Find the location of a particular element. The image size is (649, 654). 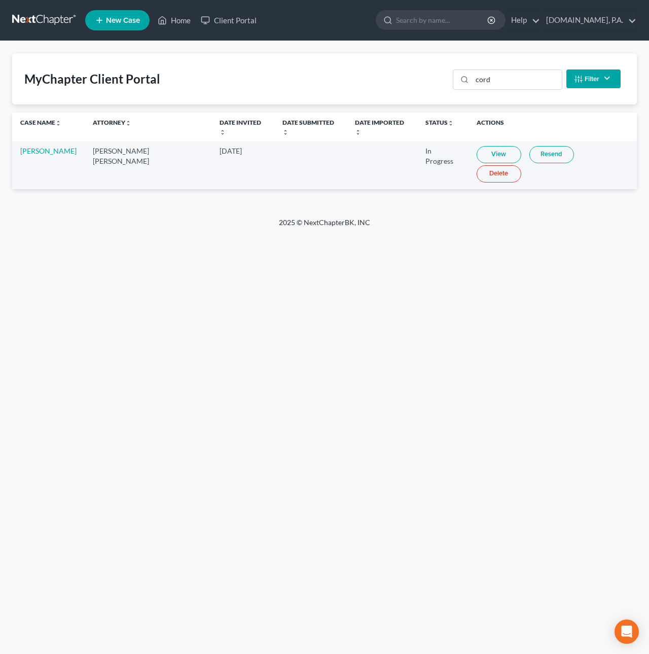

a: Client Portal is located at coordinates (229, 20).